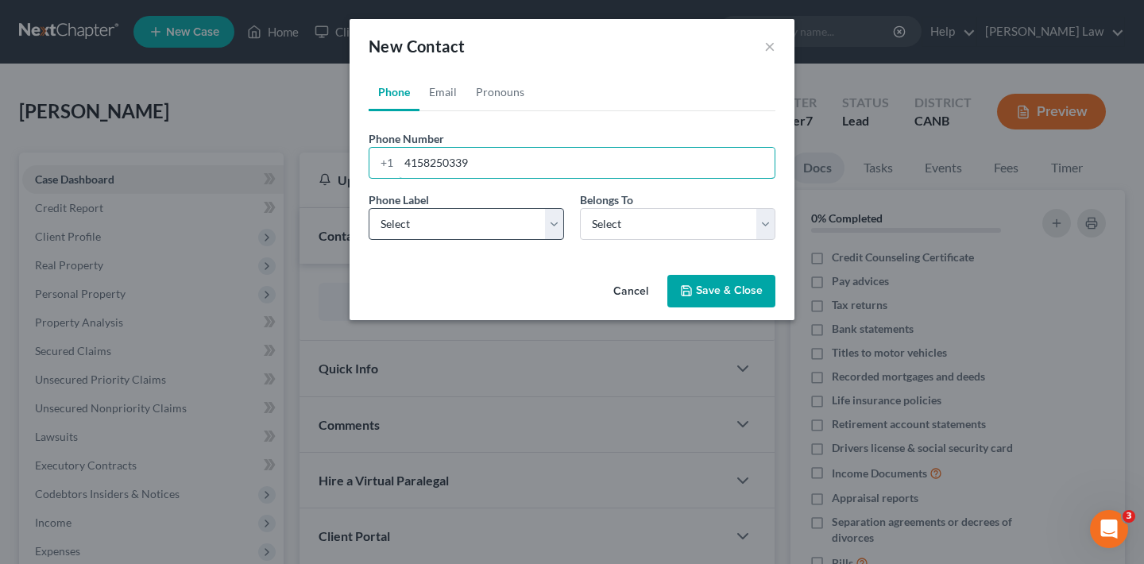 The height and width of the screenshot is (564, 1144). What do you see at coordinates (1129, 516) in the screenshot?
I see `span: 3` at bounding box center [1129, 516].